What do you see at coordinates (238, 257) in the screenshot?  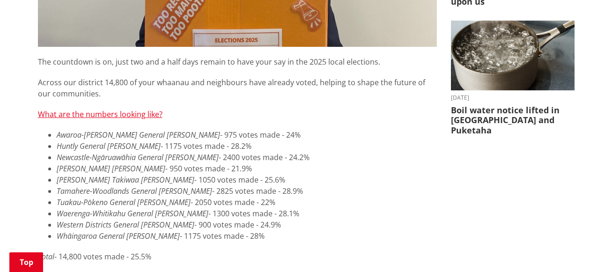 I see `p: - 14,800 votes made - 25.5%` at bounding box center [238, 257].